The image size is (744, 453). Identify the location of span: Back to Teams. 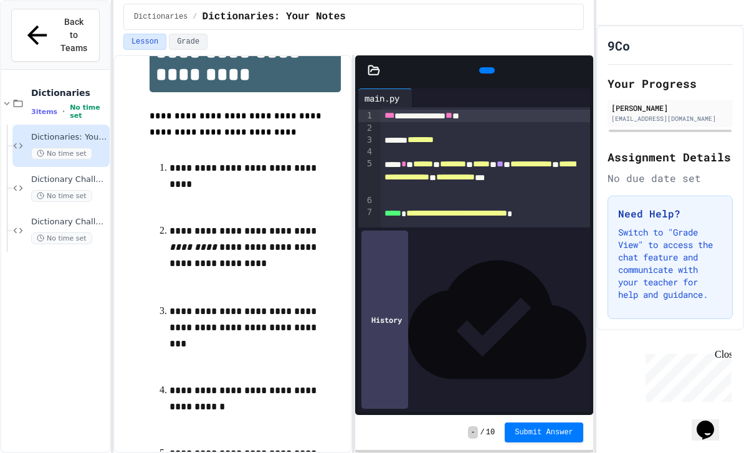
(74, 35).